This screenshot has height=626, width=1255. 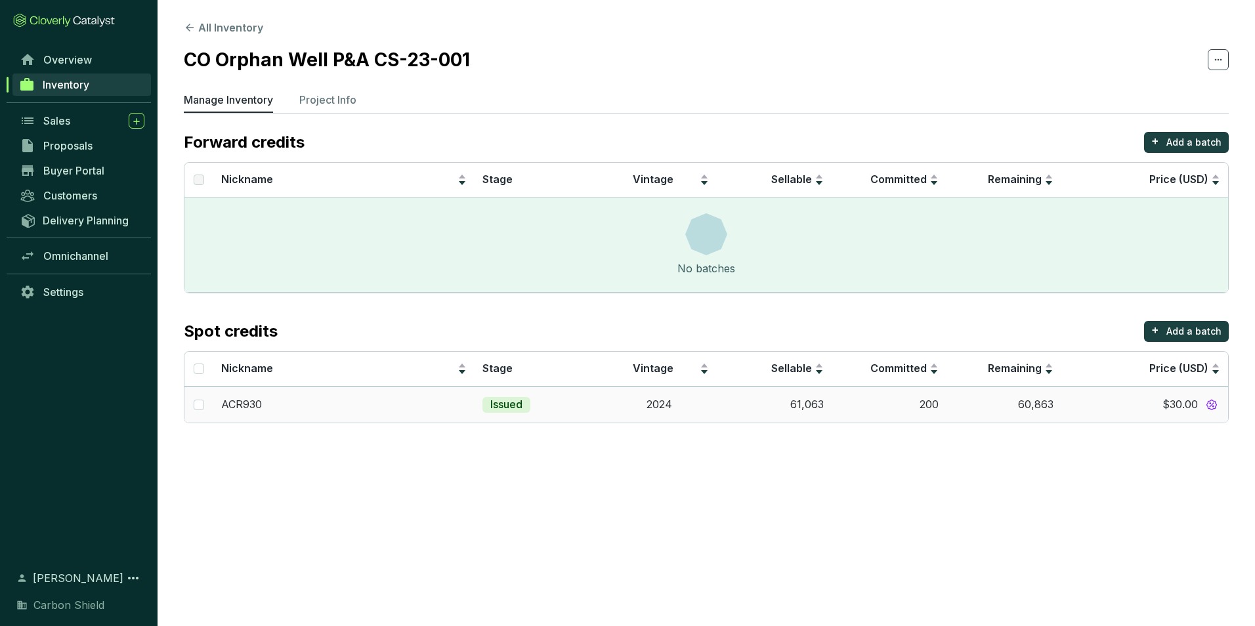 What do you see at coordinates (63, 292) in the screenshot?
I see `span: Settings` at bounding box center [63, 292].